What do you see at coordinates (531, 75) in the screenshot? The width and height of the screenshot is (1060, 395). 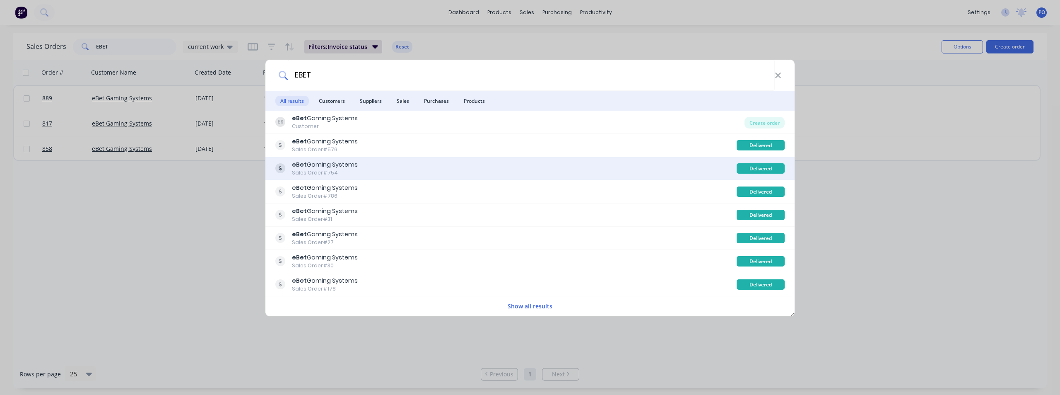 I see `input: Start typing a customer or supplier name to create a new order...` at bounding box center [531, 75].